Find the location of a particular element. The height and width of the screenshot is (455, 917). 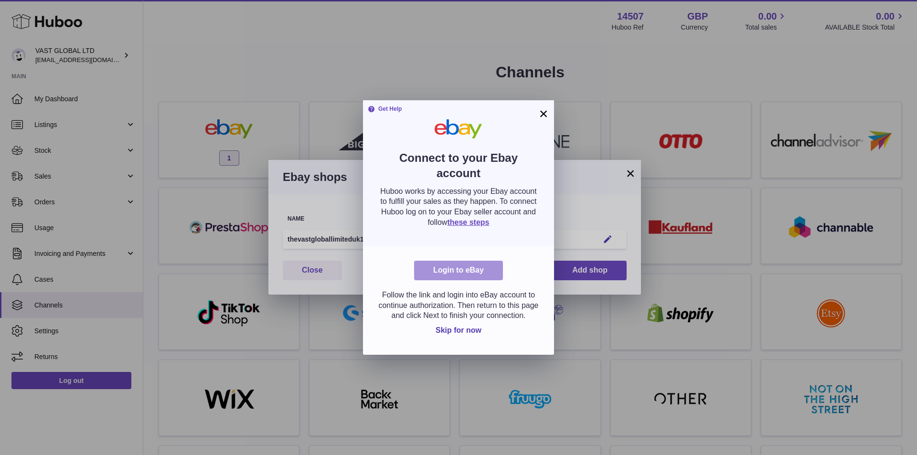

p: Follow the link and login into eBay account to continue authorization. Then return to this page a... is located at coordinates (458, 305).